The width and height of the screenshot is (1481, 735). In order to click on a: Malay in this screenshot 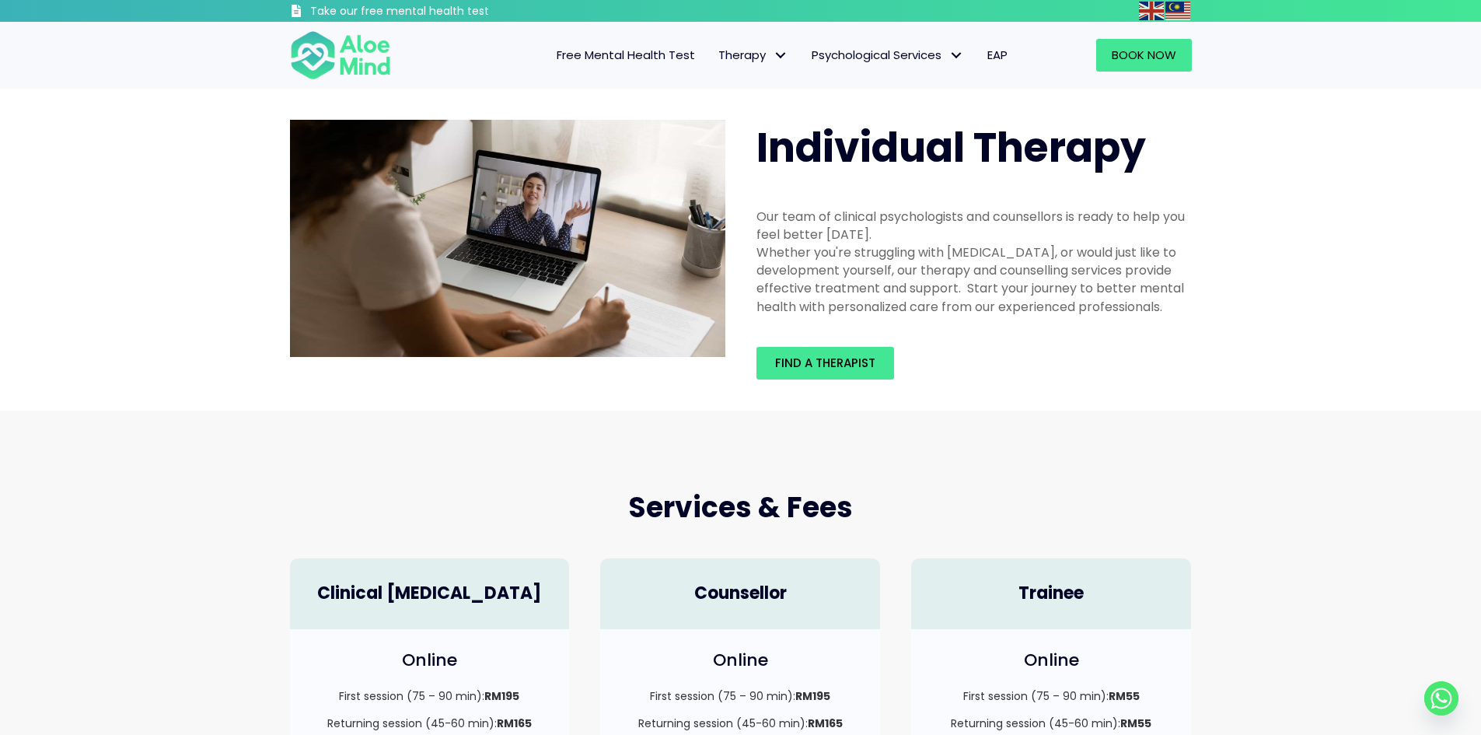, I will do `click(1178, 10)`.